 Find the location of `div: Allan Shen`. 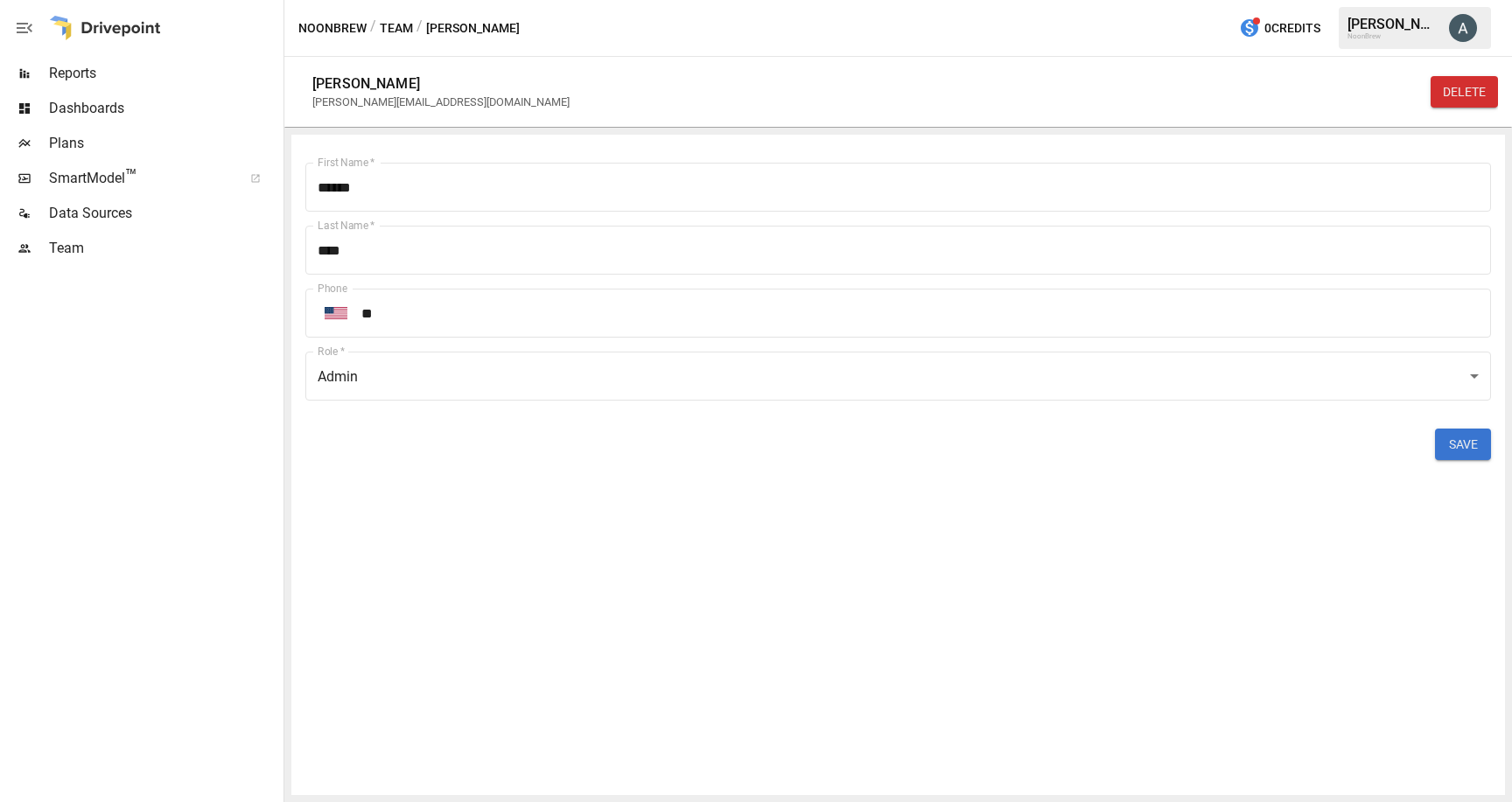

div: Allan Shen is located at coordinates (1463, 28).